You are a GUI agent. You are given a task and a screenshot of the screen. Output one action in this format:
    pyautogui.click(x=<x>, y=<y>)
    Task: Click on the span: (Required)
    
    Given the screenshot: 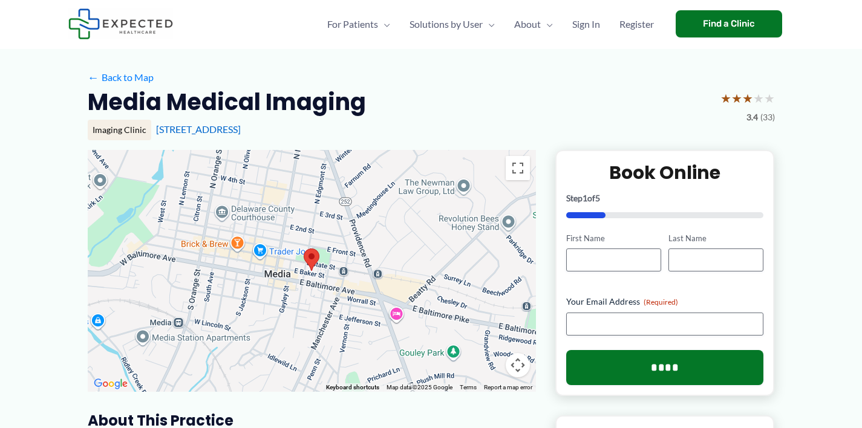 What is the action you would take?
    pyautogui.click(x=660, y=302)
    